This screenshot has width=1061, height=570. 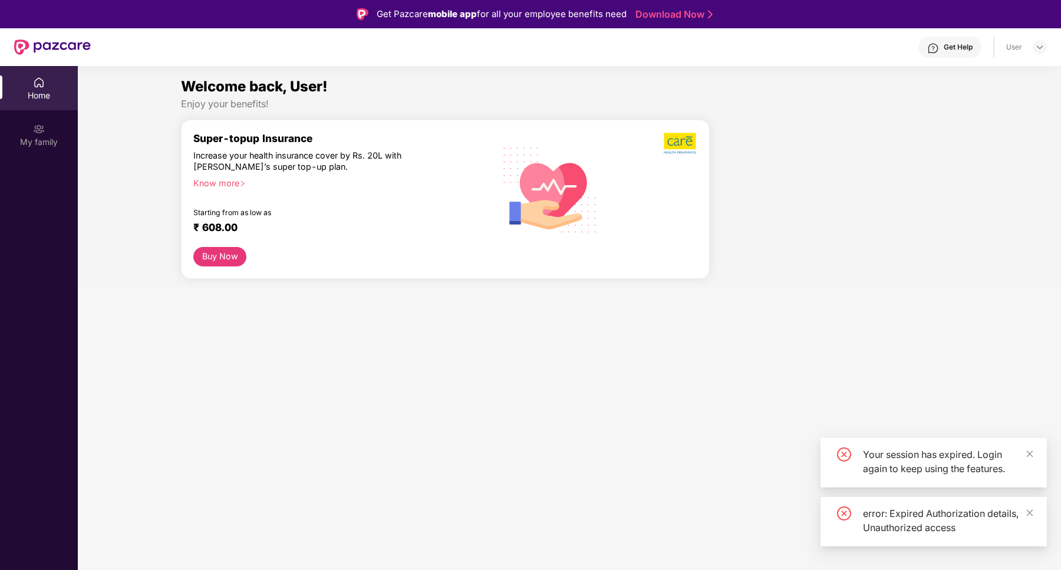 I want to click on div: Super-topup Insurance, so click(x=340, y=138).